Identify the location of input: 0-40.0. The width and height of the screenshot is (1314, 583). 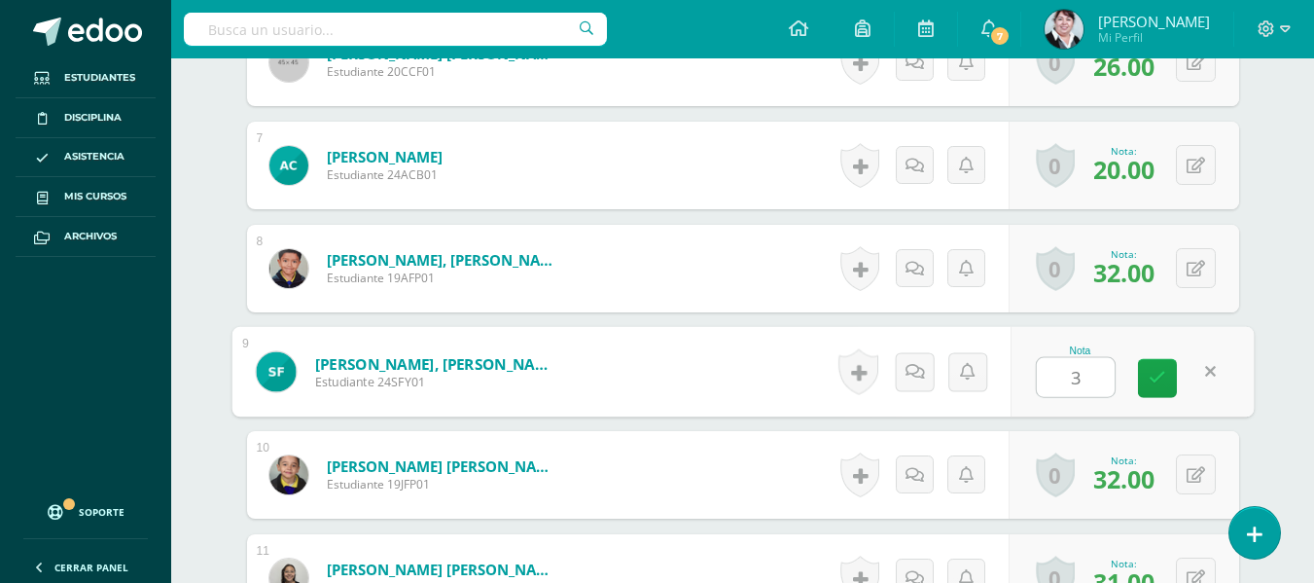
(1076, 377).